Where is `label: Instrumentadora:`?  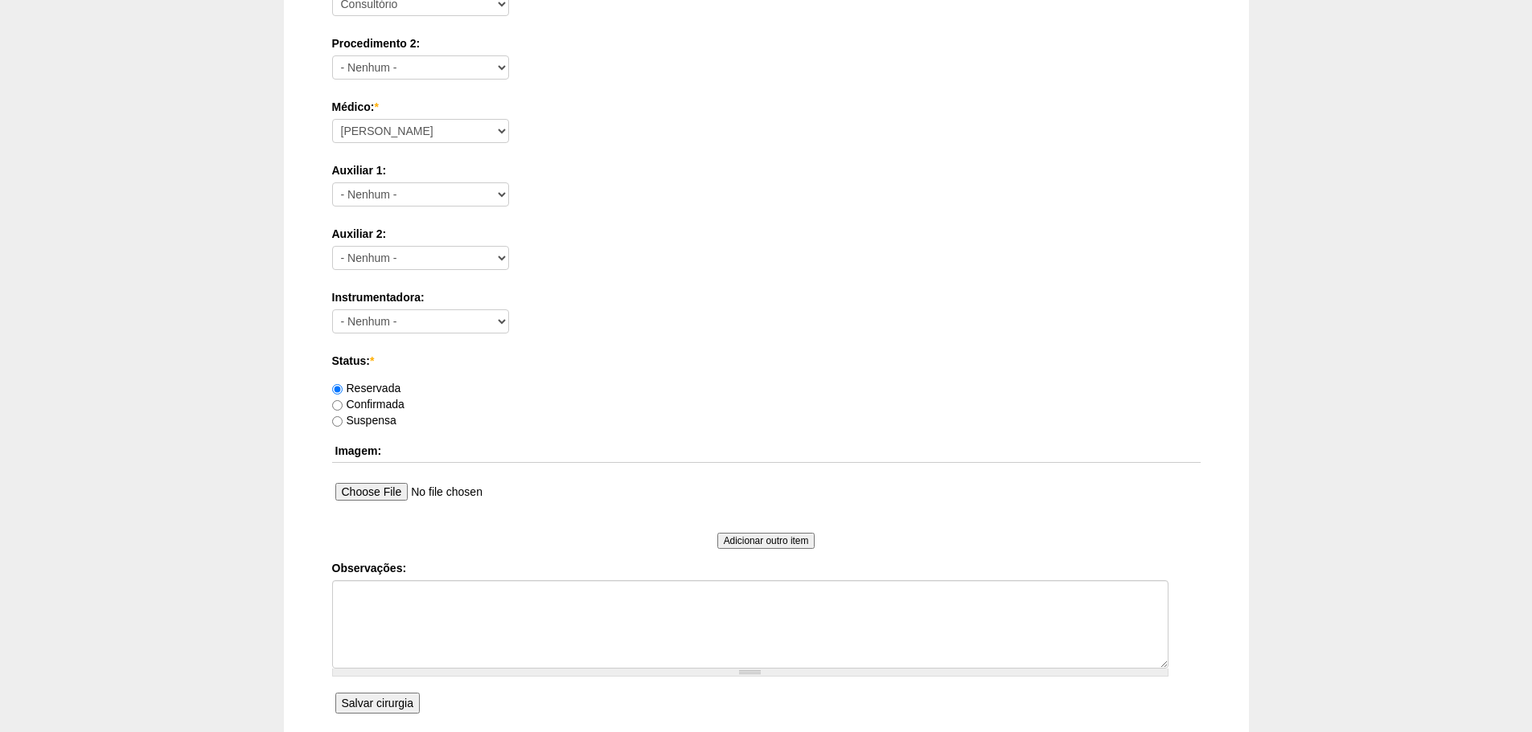
label: Instrumentadora: is located at coordinates (766, 297).